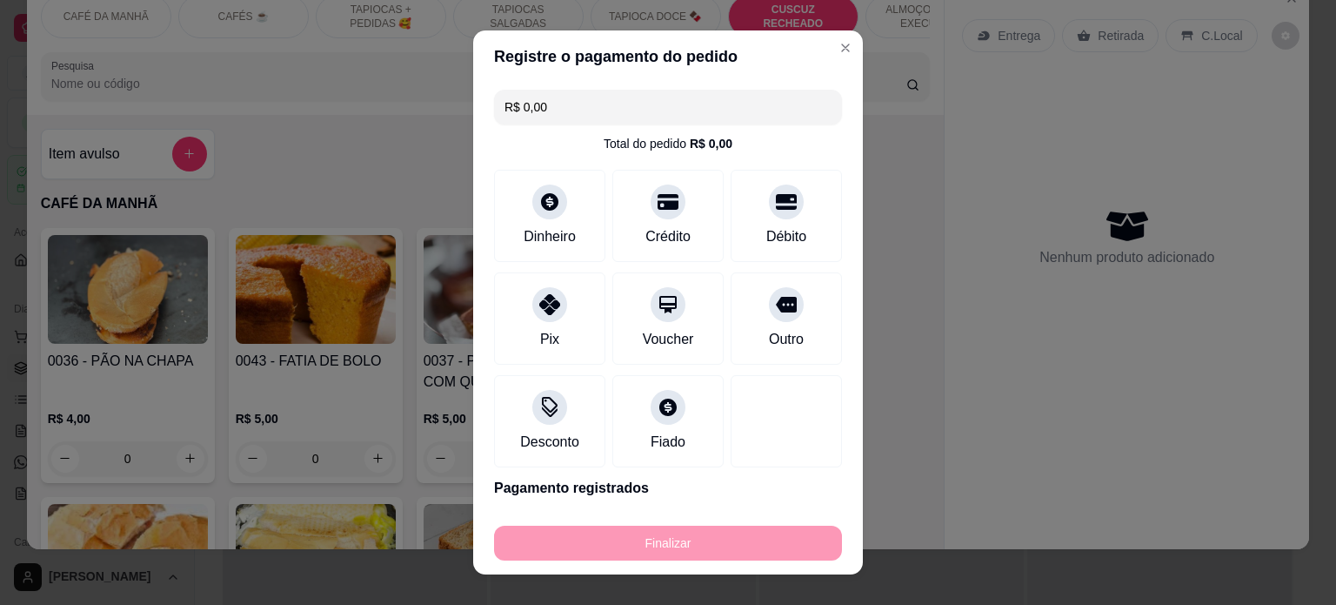 The image size is (1336, 605). Describe the element at coordinates (668, 237) in the screenshot. I see `div: Crédito` at that location.